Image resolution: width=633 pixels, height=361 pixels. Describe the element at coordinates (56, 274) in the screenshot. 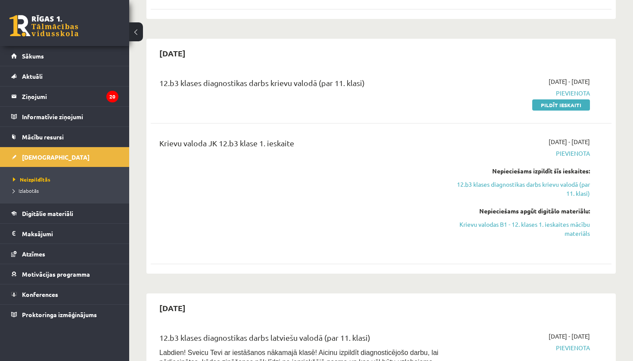

I see `span: Motivācijas programma` at that location.